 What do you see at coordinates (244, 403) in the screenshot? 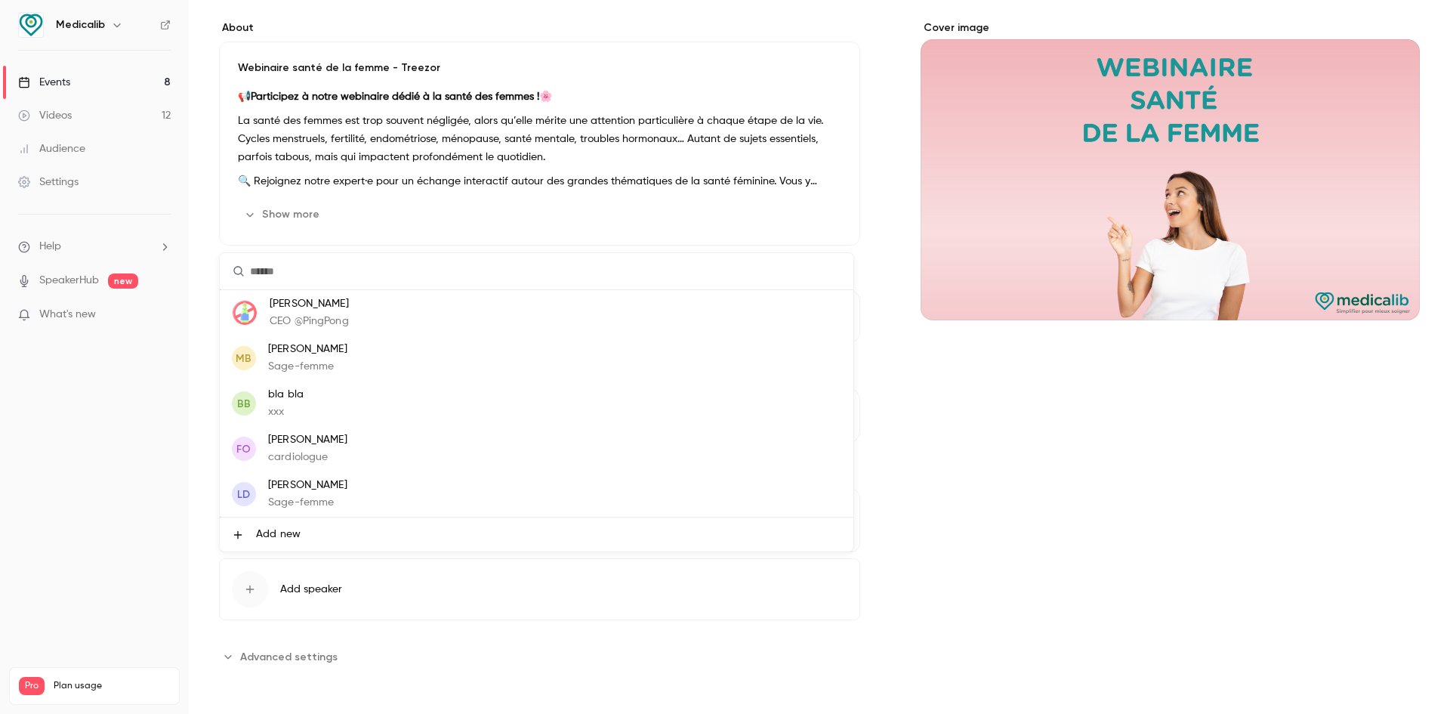
I see `span: BB` at bounding box center [244, 403].